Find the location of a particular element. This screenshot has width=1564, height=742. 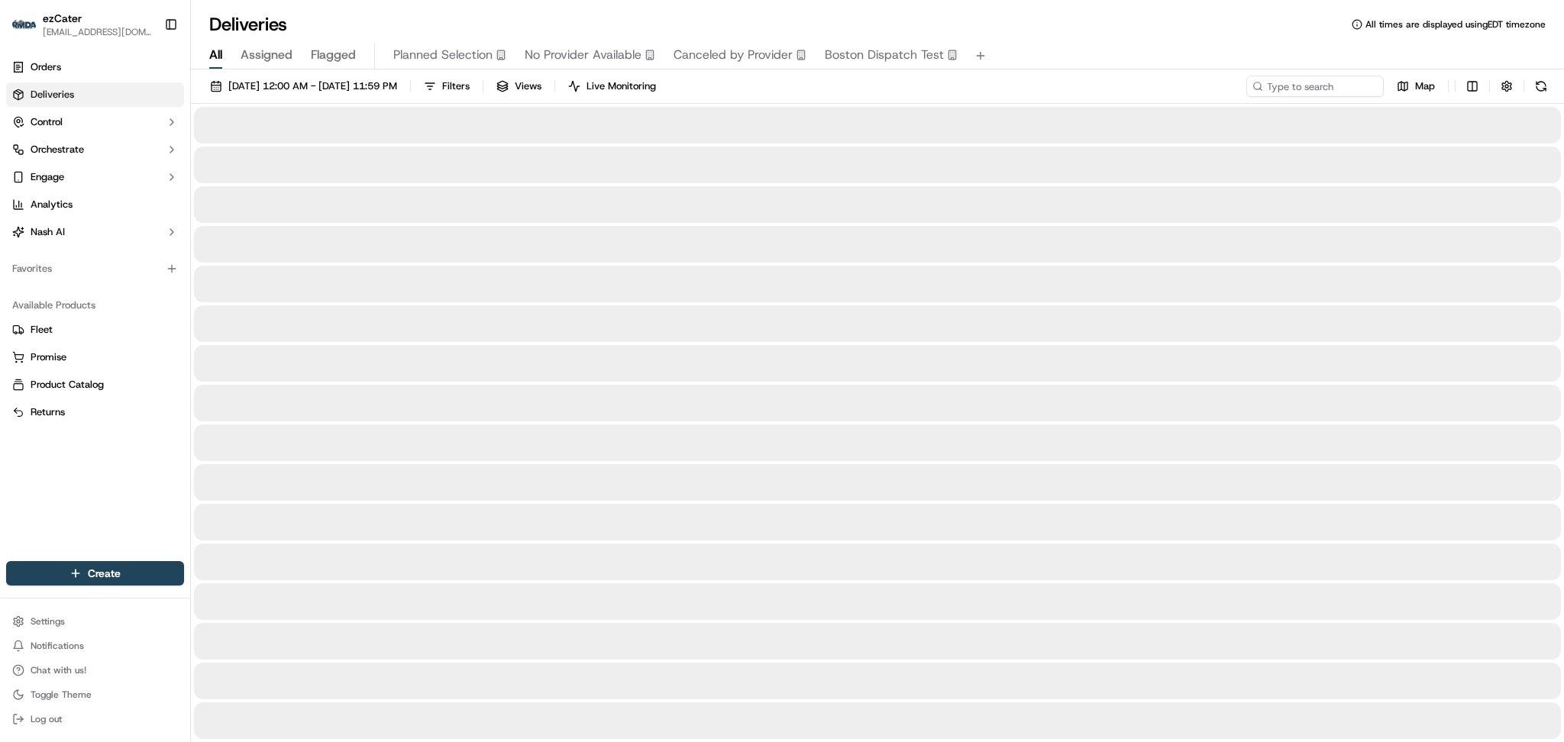

span: Fleet is located at coordinates (41, 330).